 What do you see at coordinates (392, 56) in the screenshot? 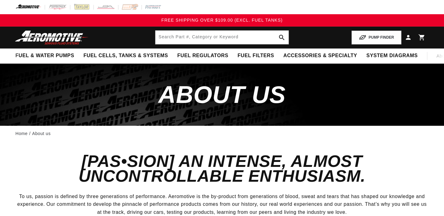
I see `summary: System Diagrams` at bounding box center [392, 56].